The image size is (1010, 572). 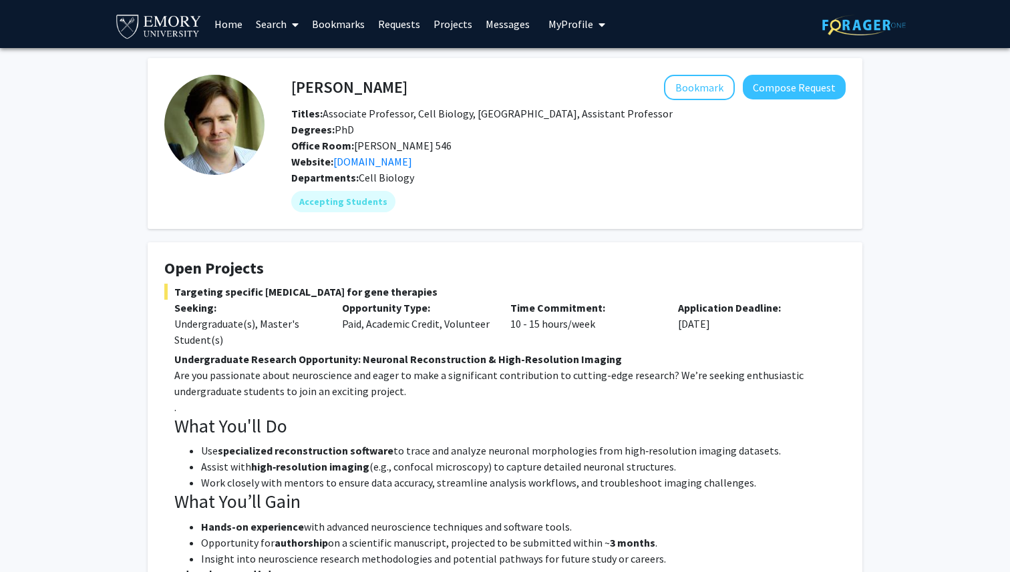 I want to click on a: Search, so click(x=277, y=24).